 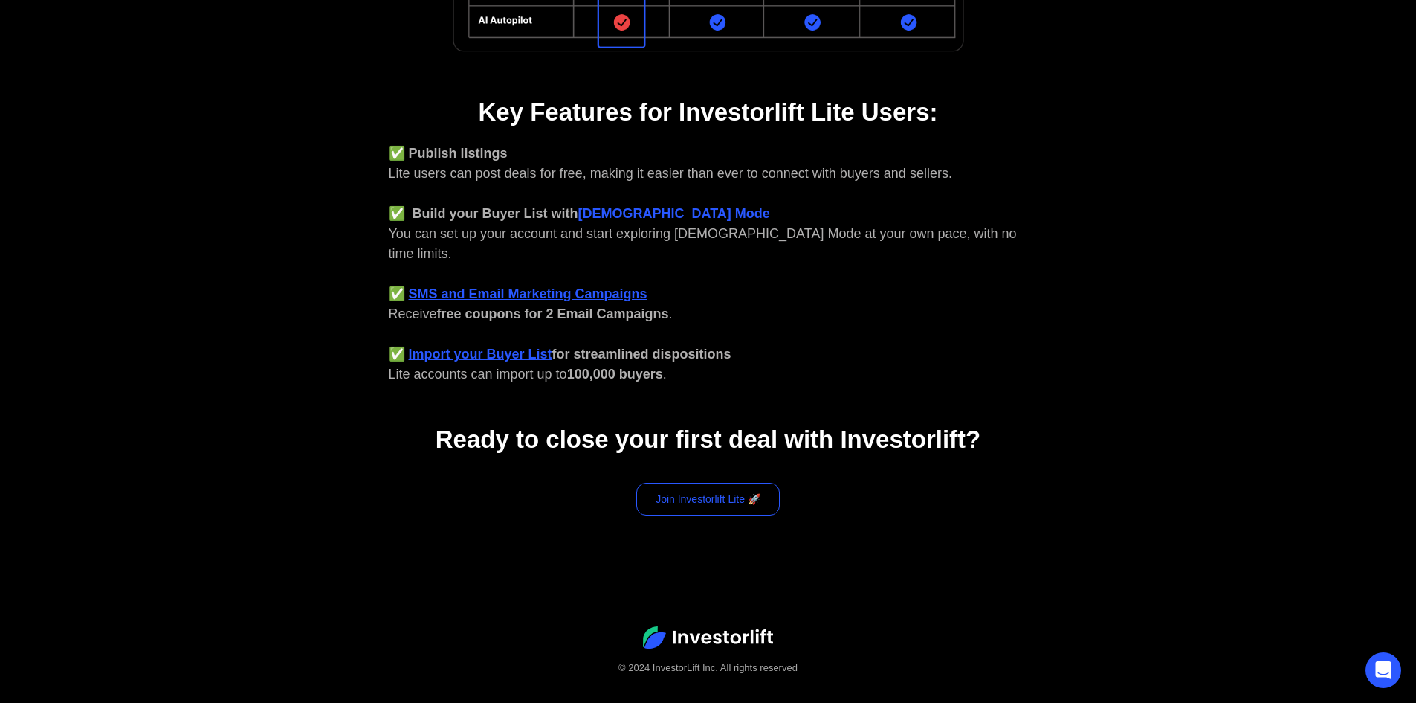 I want to click on strong: Key Features for Investorlift Lite Users:, so click(x=708, y=112).